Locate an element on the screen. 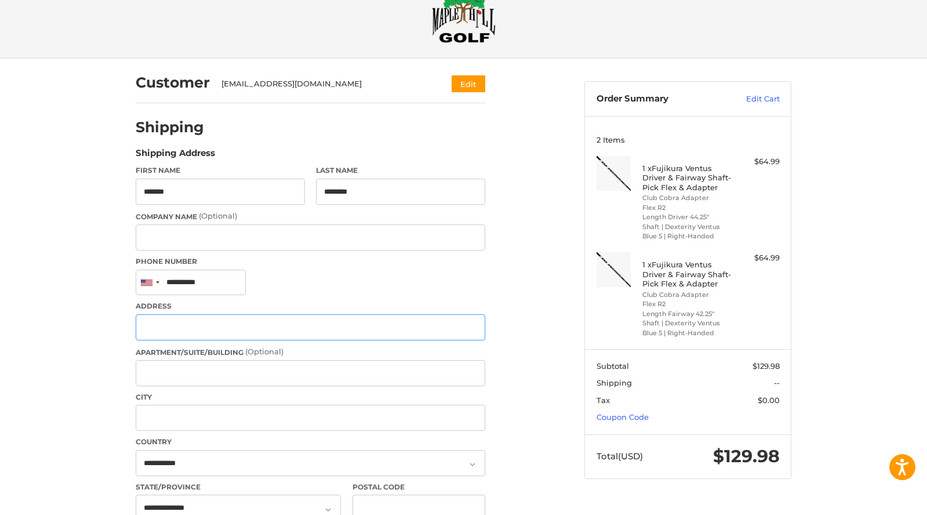  legend: Shipping Address is located at coordinates (175, 156).